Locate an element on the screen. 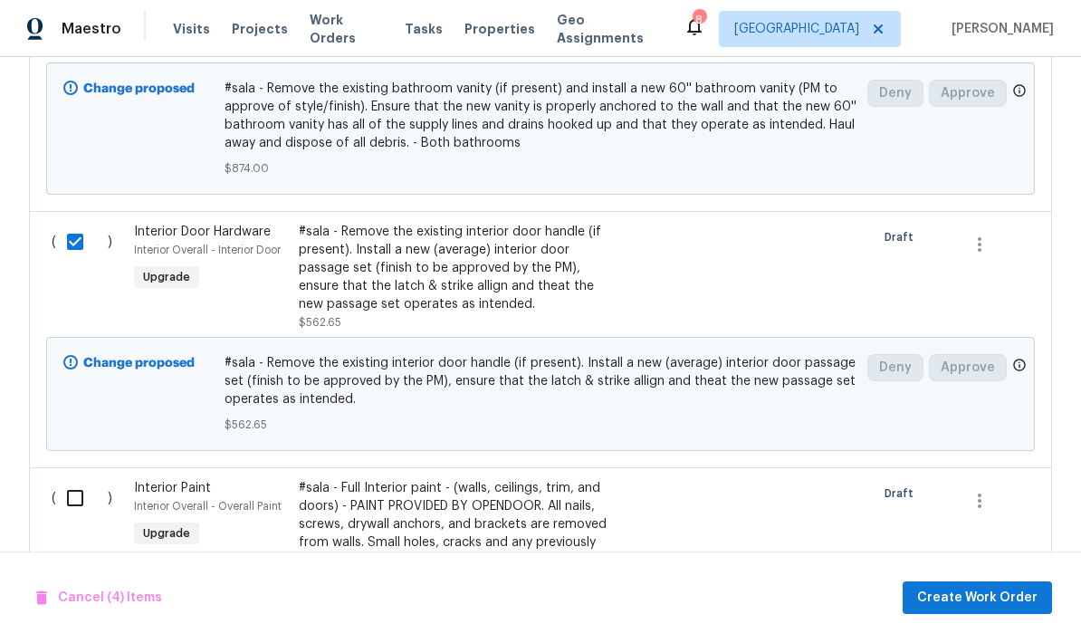  span: #sala - Remove the existing interior door handle (if present). Install a new (average) interior d... is located at coordinates (540, 381).